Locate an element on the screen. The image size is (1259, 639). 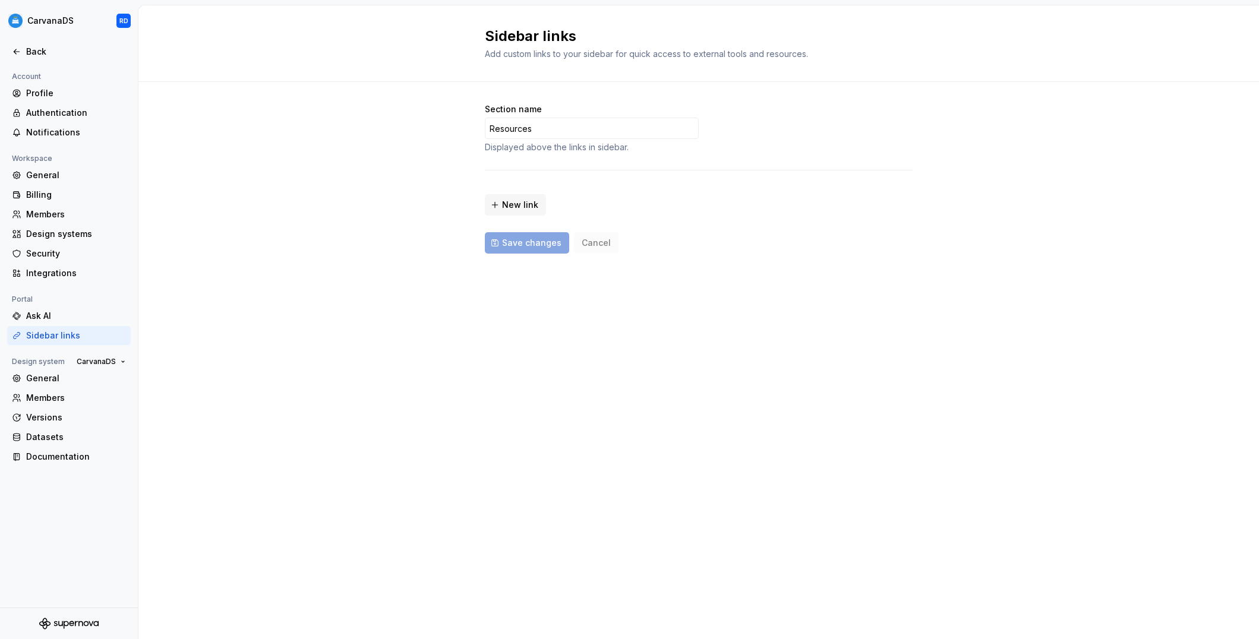
div: Displayed above the links in sidebar. is located at coordinates (592, 147).